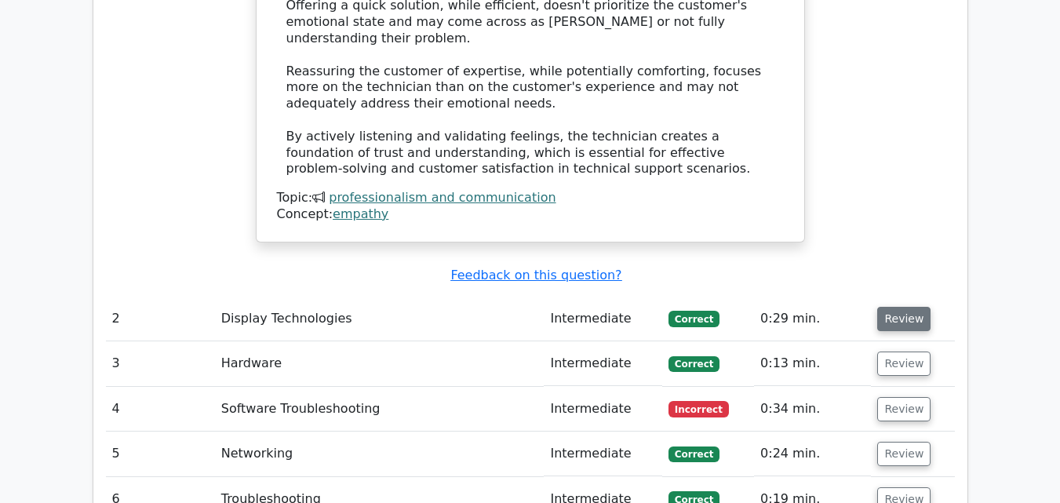 This screenshot has height=503, width=1060. What do you see at coordinates (530, 198) in the screenshot?
I see `div: Topic:` at bounding box center [530, 198].